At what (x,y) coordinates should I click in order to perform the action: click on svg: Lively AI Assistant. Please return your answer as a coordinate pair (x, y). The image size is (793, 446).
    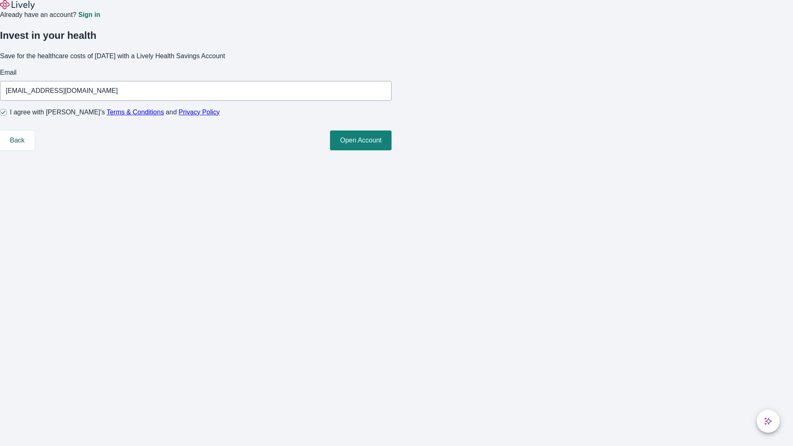
    Looking at the image, I should click on (768, 421).